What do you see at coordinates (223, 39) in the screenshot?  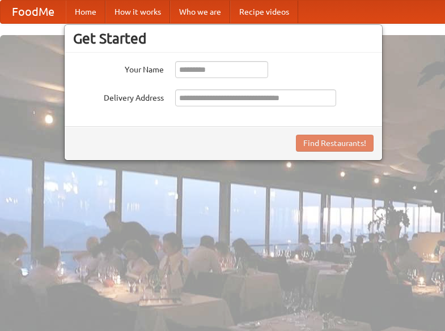 I see `h3: Get Started` at bounding box center [223, 39].